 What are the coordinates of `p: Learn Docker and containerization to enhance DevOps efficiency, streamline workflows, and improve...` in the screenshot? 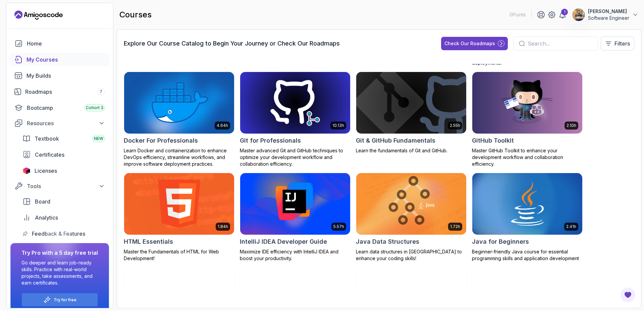 It's located at (179, 158).